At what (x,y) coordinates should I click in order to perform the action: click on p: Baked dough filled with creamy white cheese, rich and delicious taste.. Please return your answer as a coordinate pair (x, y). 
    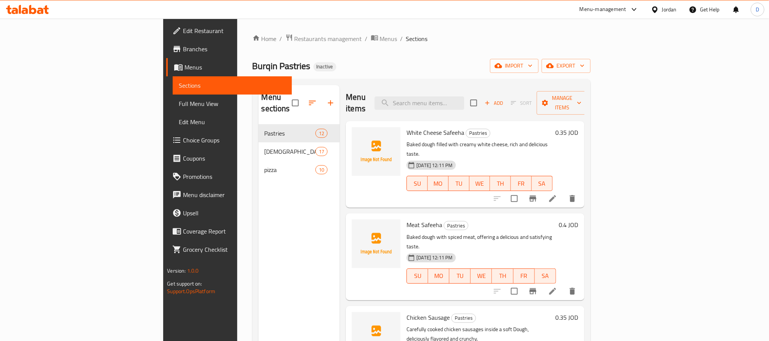
    Looking at the image, I should click on (479, 149).